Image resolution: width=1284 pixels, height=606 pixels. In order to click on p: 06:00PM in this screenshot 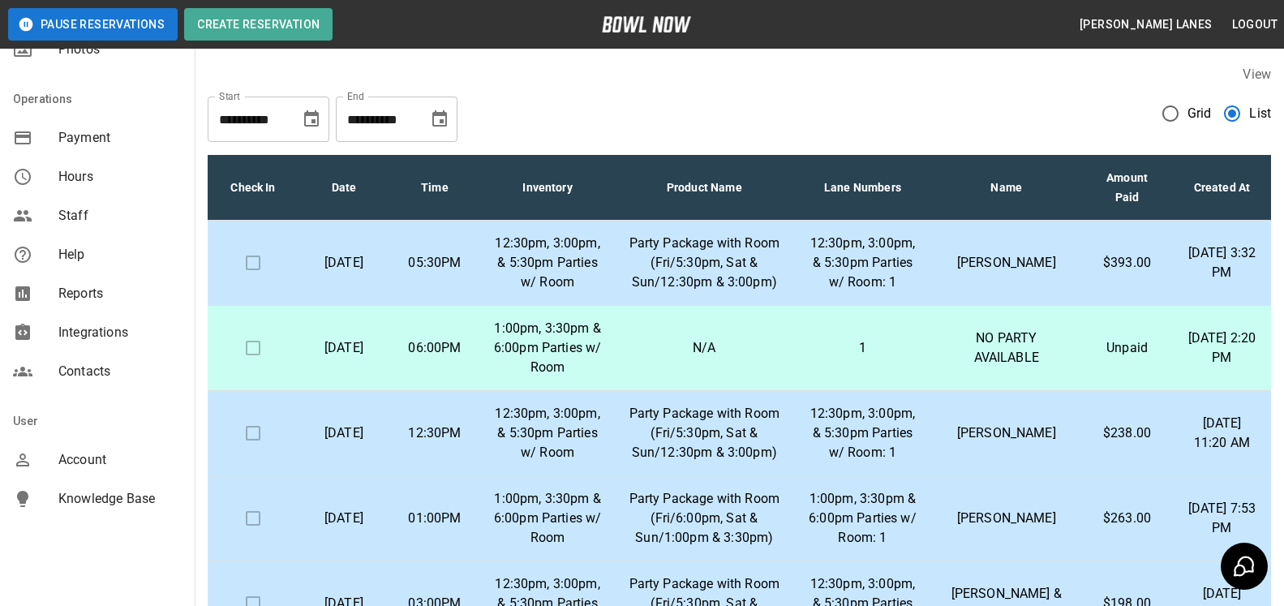, I will do `click(435, 348)`.